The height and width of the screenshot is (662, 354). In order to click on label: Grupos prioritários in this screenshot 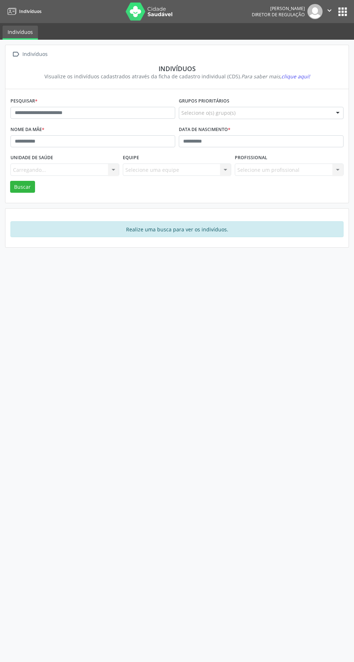, I will do `click(204, 101)`.